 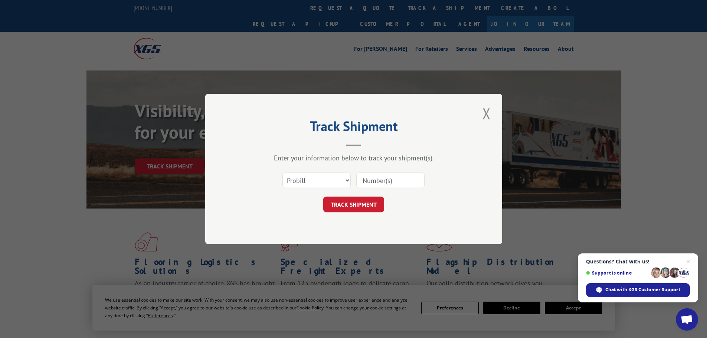 I want to click on div: Enter your information below to track your shipment(s)., so click(x=354, y=158).